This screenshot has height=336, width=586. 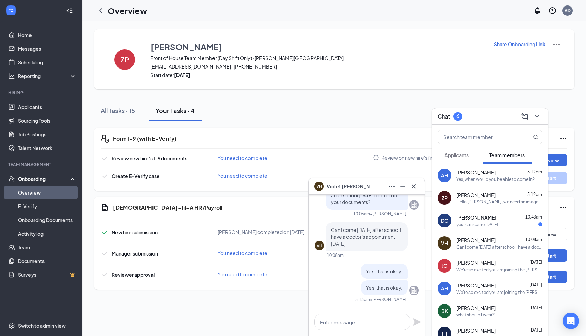 I want to click on svg: Plane, so click(x=417, y=322).